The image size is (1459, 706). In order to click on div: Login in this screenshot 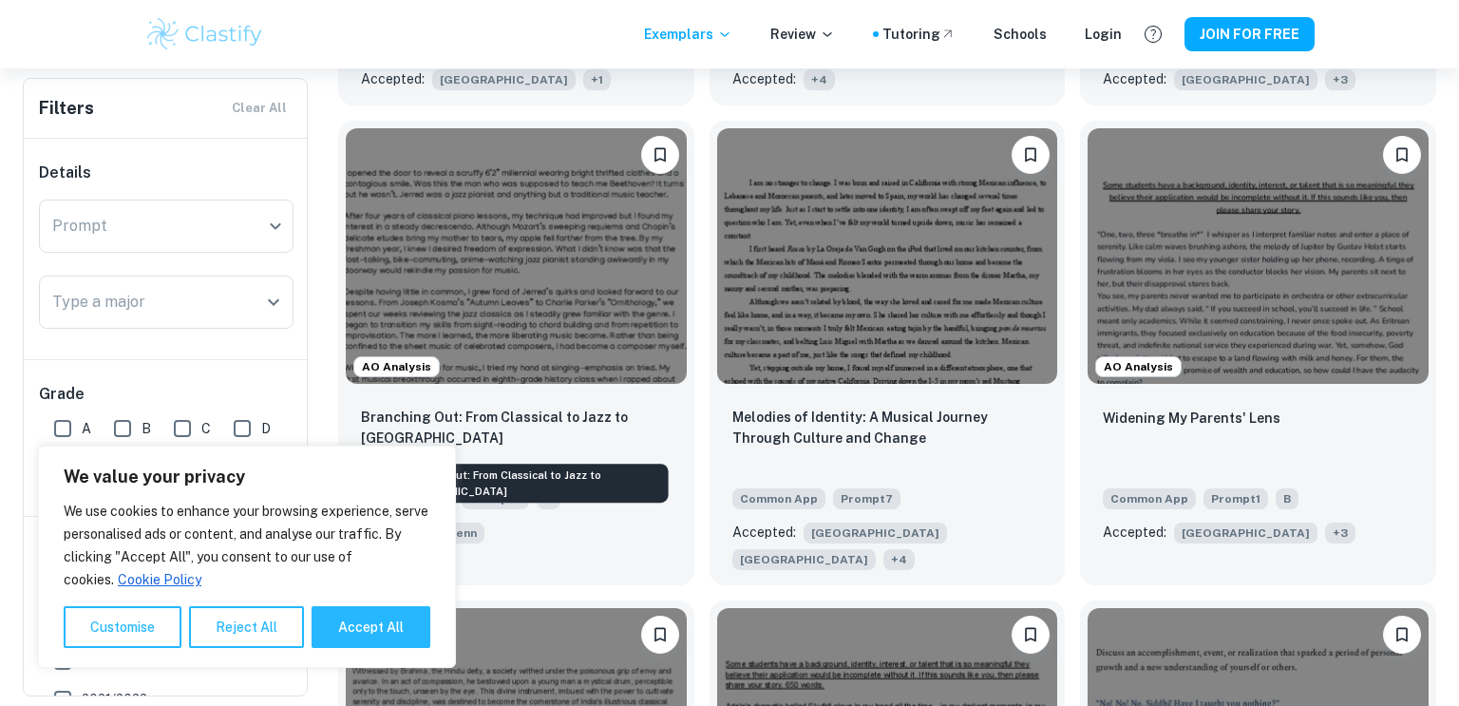, I will do `click(1103, 34)`.